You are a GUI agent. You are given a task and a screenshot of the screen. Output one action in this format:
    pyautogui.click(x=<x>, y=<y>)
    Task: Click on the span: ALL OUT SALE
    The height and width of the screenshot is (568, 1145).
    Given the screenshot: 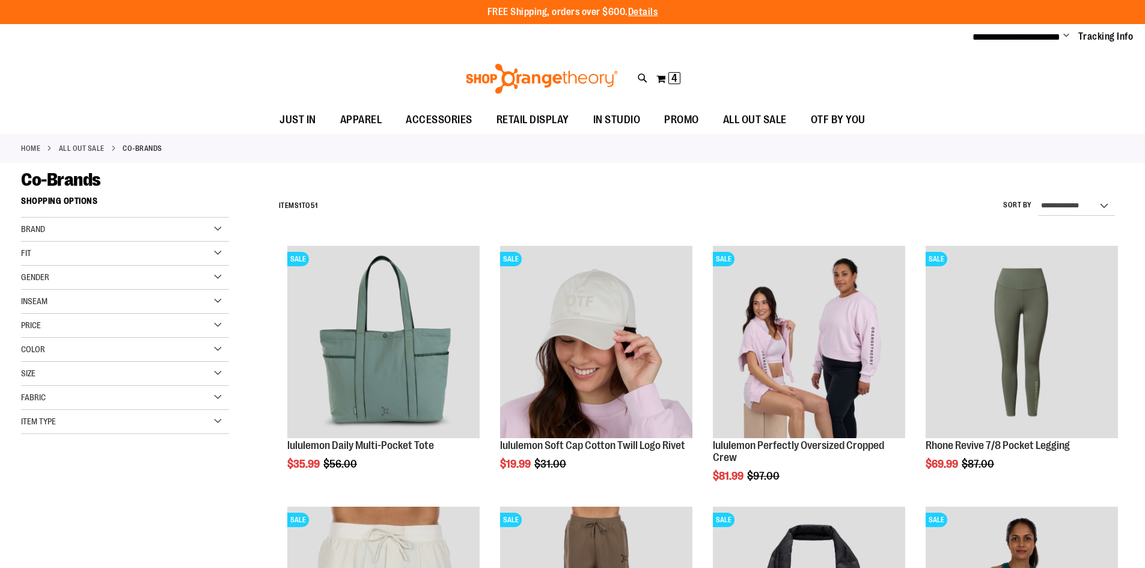 What is the action you would take?
    pyautogui.click(x=755, y=120)
    